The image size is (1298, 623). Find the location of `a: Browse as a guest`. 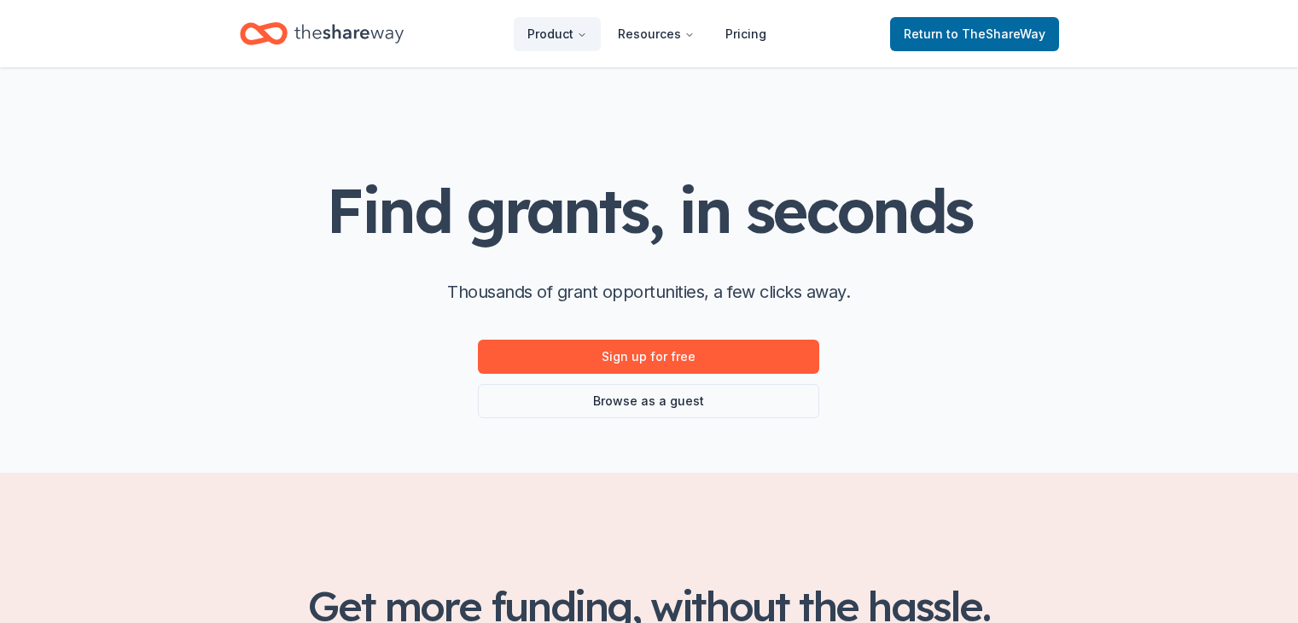

a: Browse as a guest is located at coordinates (649, 401).